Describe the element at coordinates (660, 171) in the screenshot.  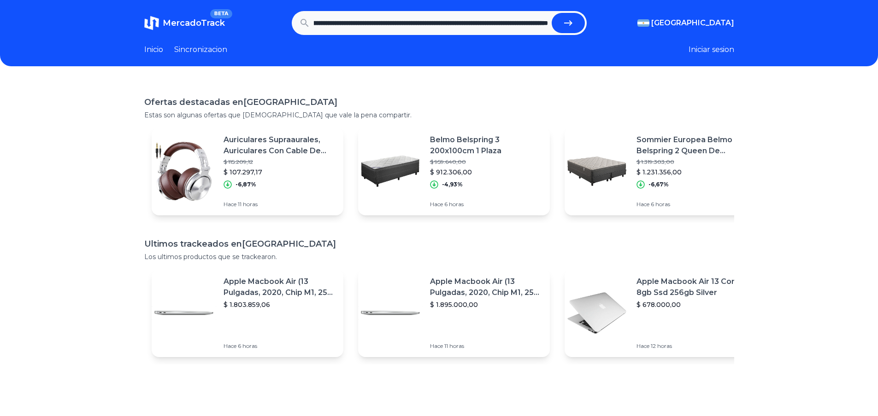
I see `a: Featured imageSommier Europea Belmo Belspring 2 Queen De 190x160cm Con Base Dividida$ 1.319.303,0...` at that location.